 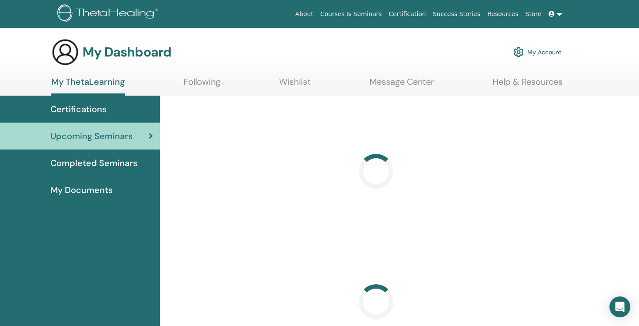 I want to click on a: My ThetaLearning, so click(x=88, y=86).